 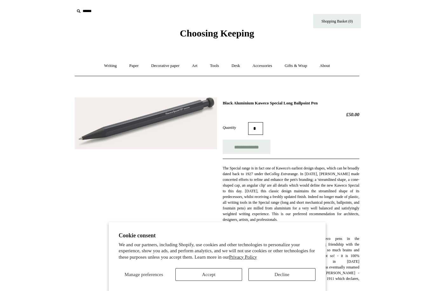 I want to click on h2: Cookie consent, so click(x=217, y=236).